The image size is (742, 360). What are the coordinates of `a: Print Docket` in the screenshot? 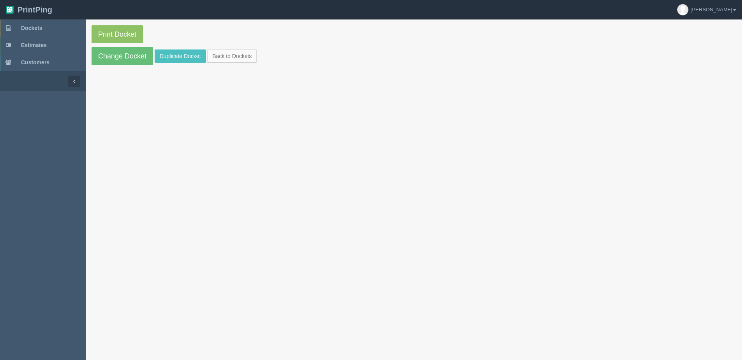 It's located at (117, 34).